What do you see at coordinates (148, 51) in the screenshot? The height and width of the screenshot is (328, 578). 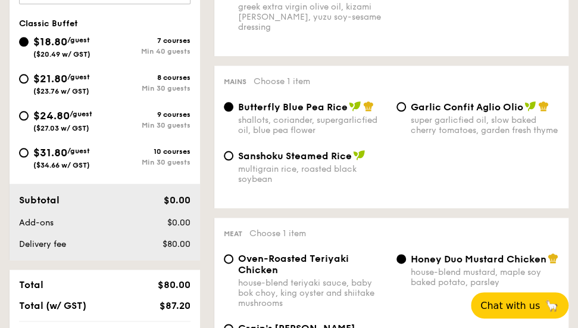 I see `div: Min 40 guests` at bounding box center [148, 51].